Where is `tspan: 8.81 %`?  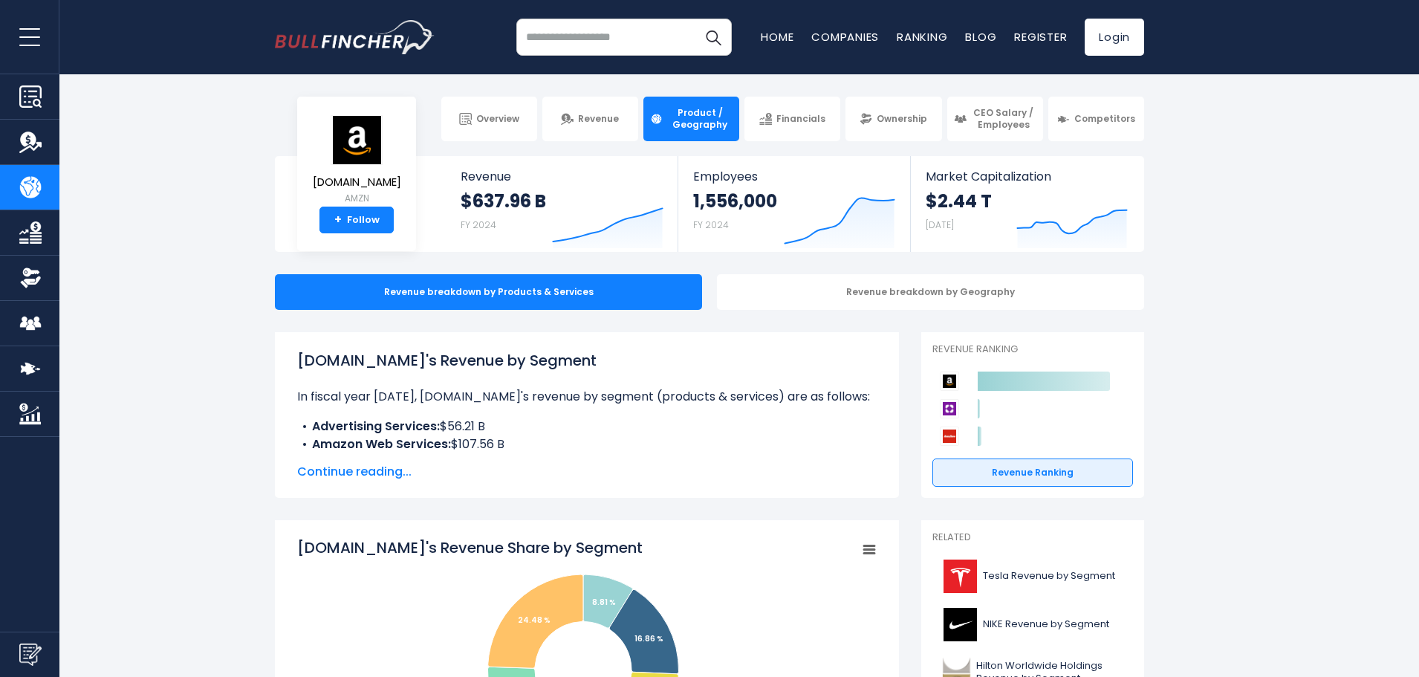 tspan: 8.81 % is located at coordinates (604, 602).